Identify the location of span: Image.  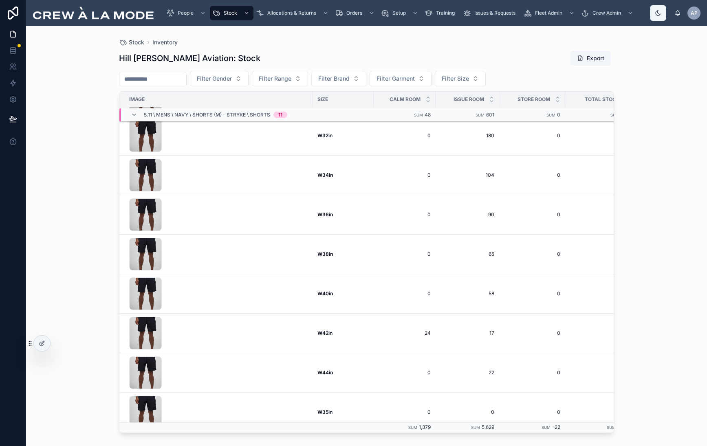
(137, 99).